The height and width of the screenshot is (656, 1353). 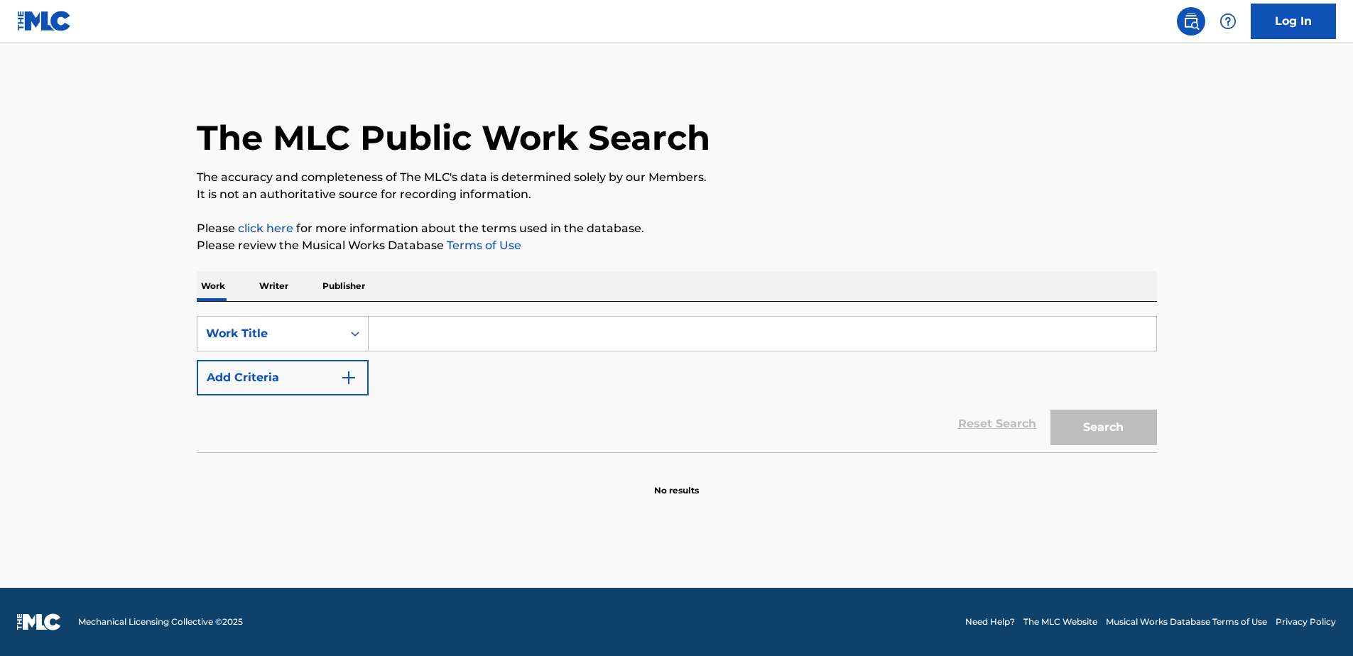 What do you see at coordinates (273, 286) in the screenshot?
I see `p: Writer` at bounding box center [273, 286].